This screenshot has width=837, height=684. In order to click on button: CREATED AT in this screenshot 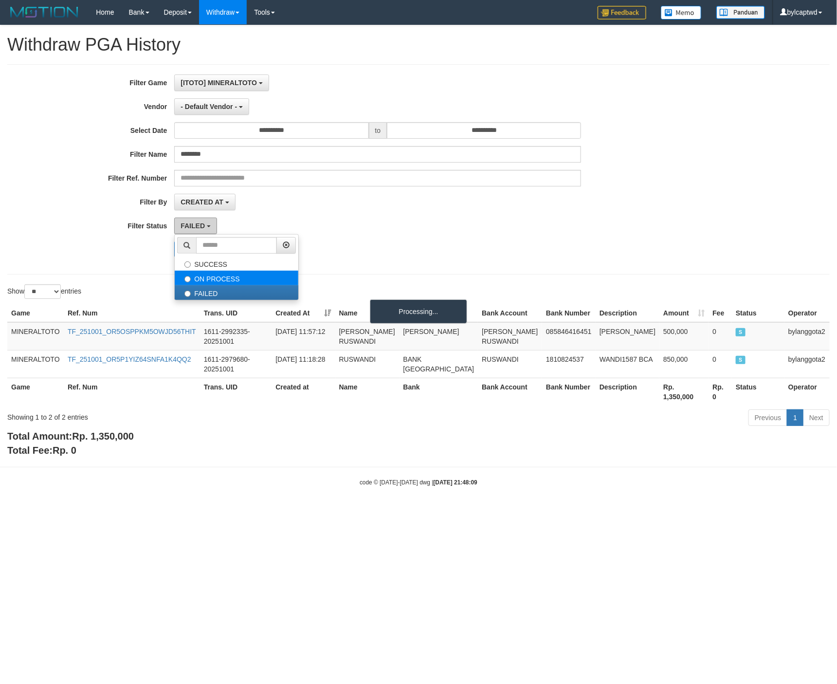, I will do `click(205, 202)`.